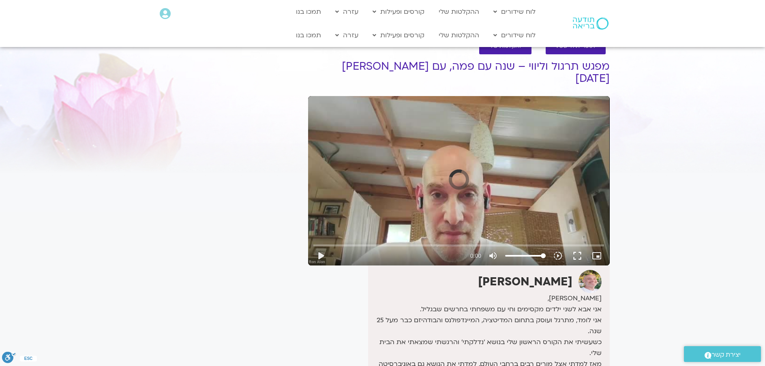 The image size is (765, 366). What do you see at coordinates (591, 24) in the screenshot?
I see `img: תודעה בריאה` at bounding box center [591, 24].